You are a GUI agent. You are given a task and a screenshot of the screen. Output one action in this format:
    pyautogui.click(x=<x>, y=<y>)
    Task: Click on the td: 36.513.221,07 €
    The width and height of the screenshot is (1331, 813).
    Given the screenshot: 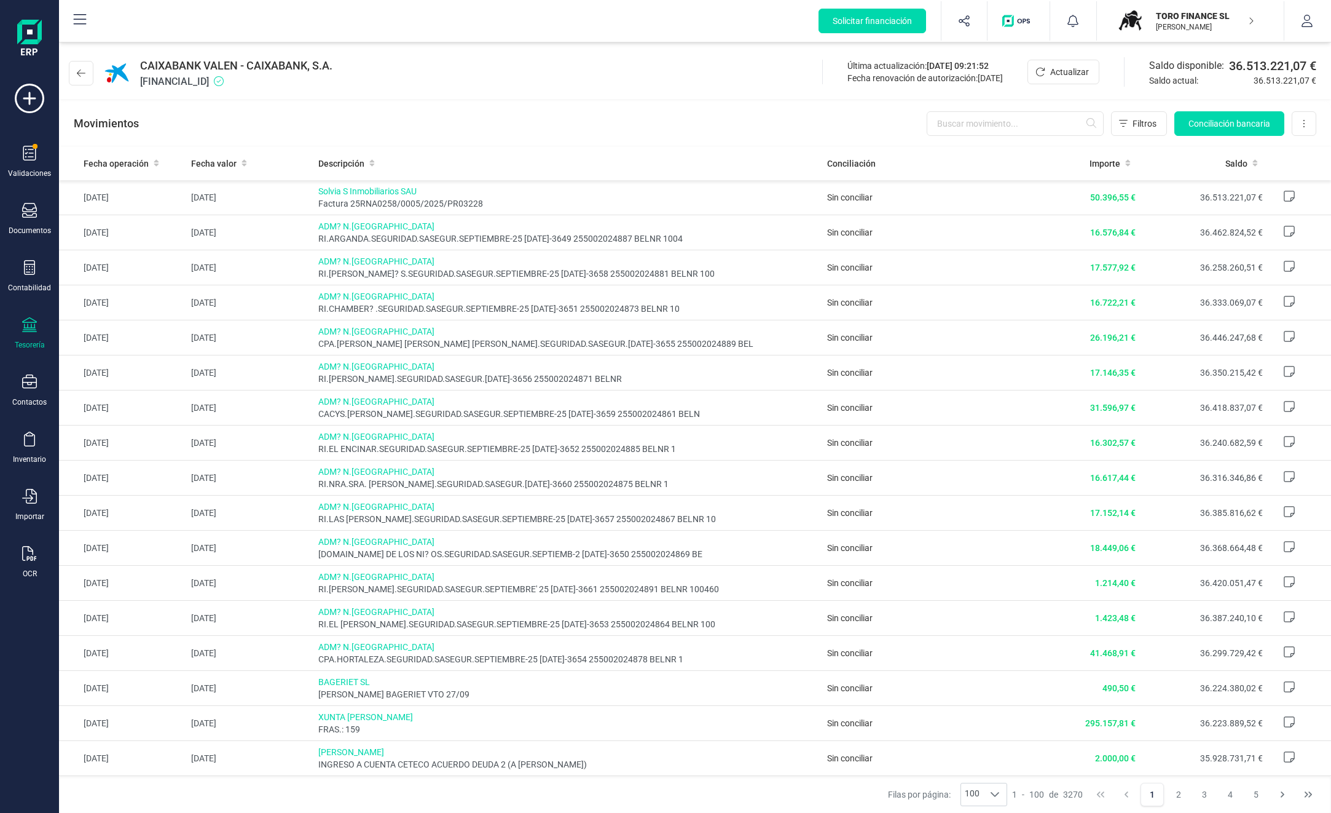 What is the action you would take?
    pyautogui.click(x=1204, y=197)
    